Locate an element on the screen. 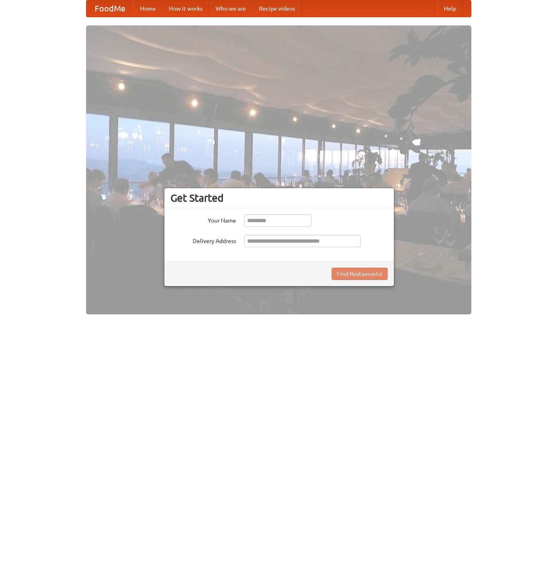 The width and height of the screenshot is (557, 580). a: Home is located at coordinates (148, 9).